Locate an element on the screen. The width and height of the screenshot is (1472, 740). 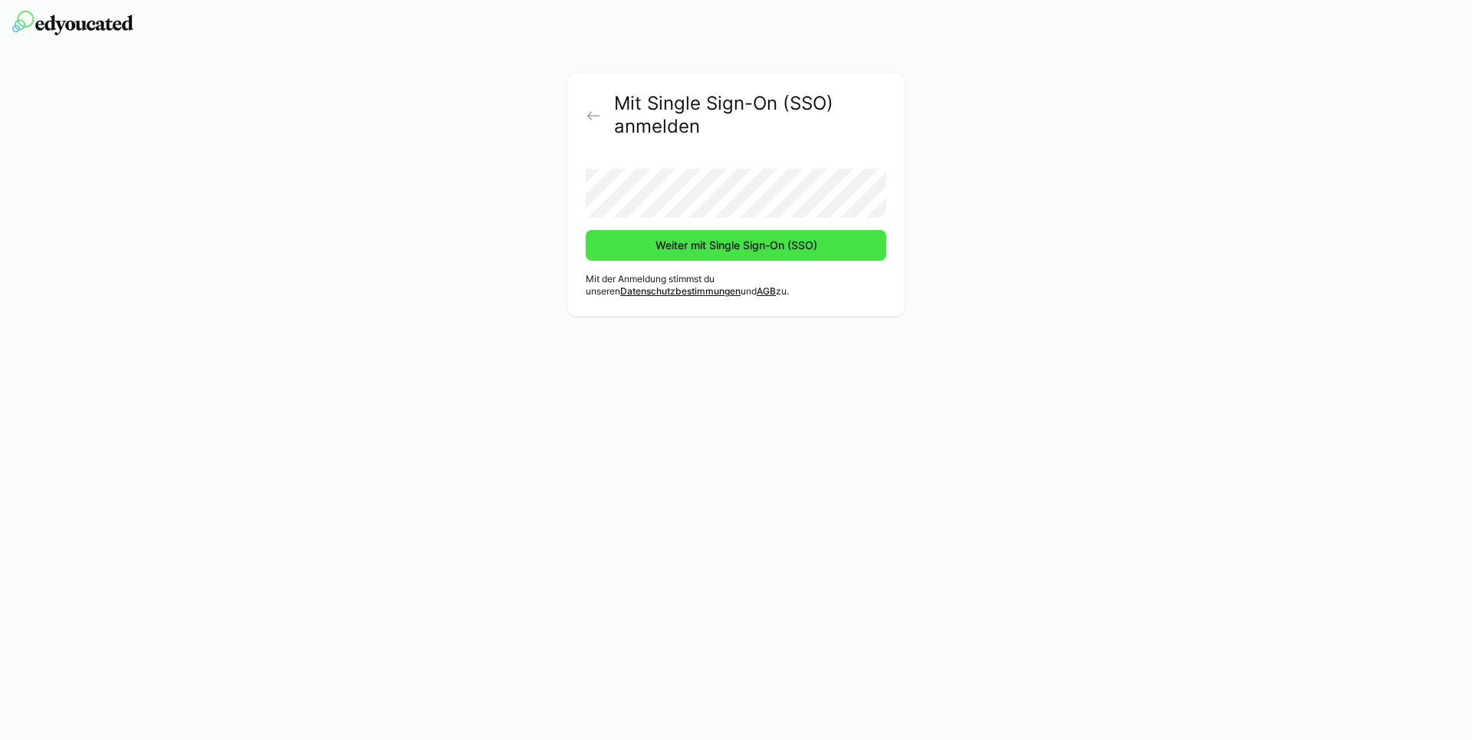
img: edyoucated is located at coordinates (73, 23).